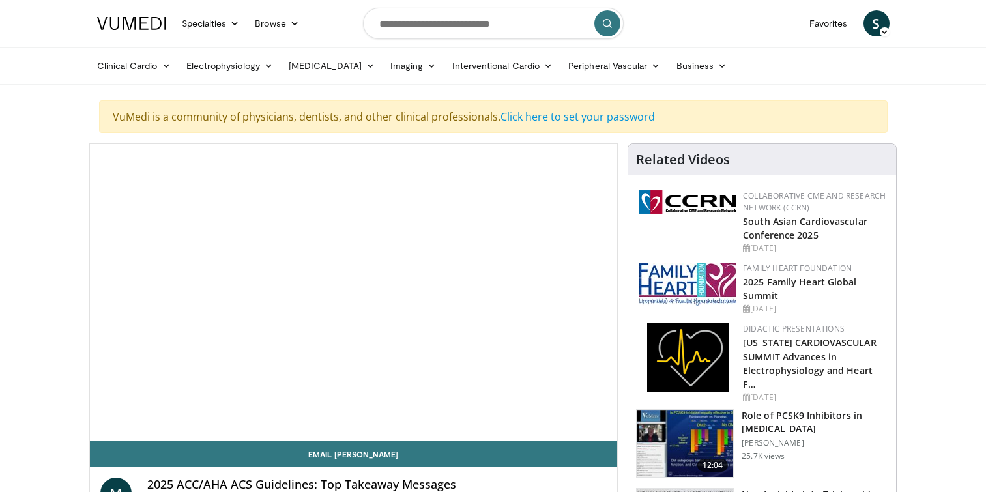  Describe the element at coordinates (876, 23) in the screenshot. I see `span: S` at that location.